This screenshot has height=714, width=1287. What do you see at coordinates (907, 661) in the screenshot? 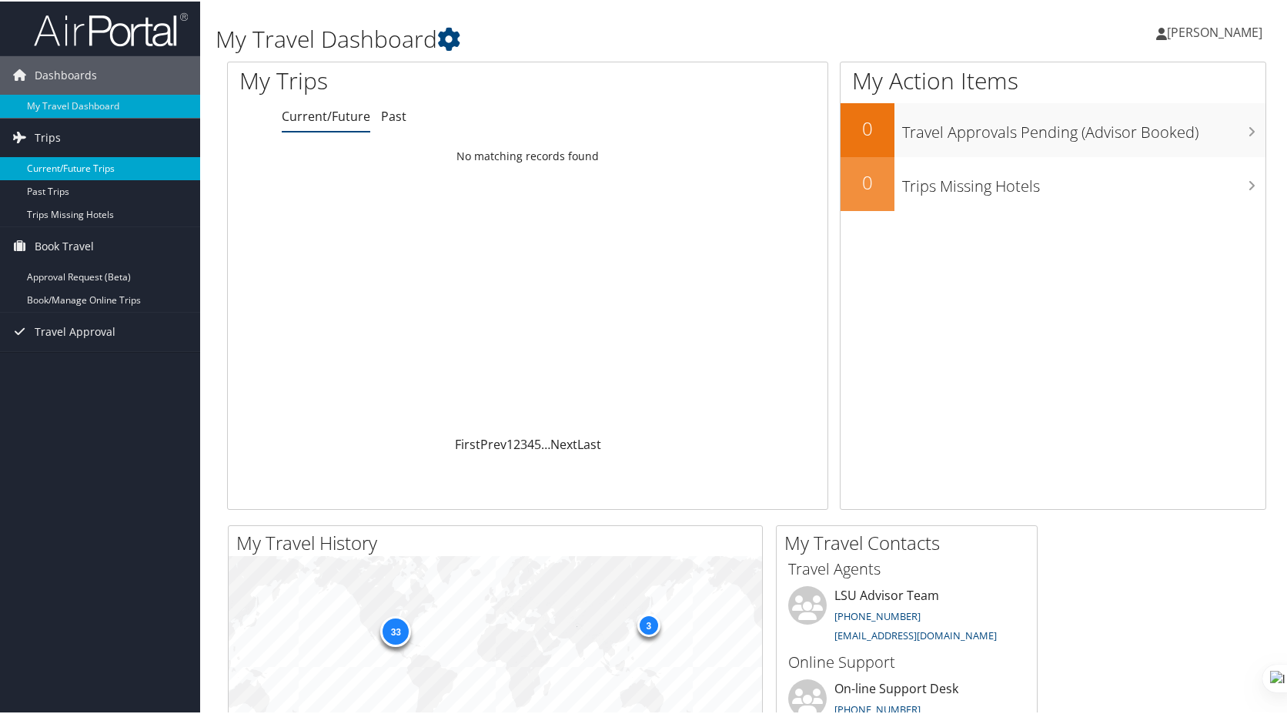
I see `h3: Online Support` at bounding box center [907, 661].